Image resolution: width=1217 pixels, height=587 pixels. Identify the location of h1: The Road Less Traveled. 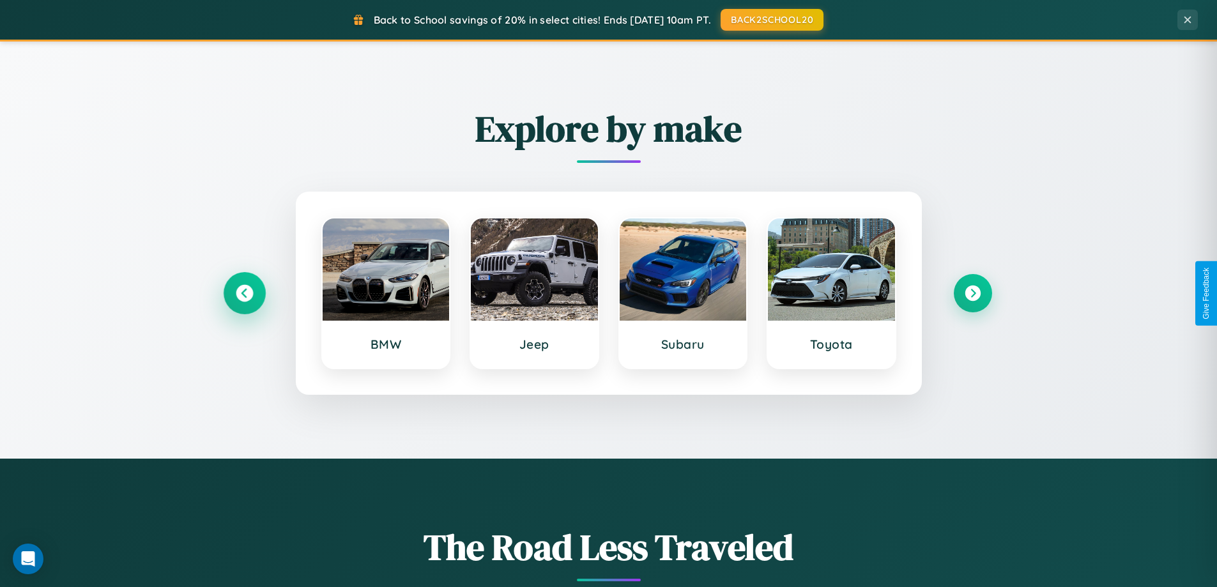
(609, 547).